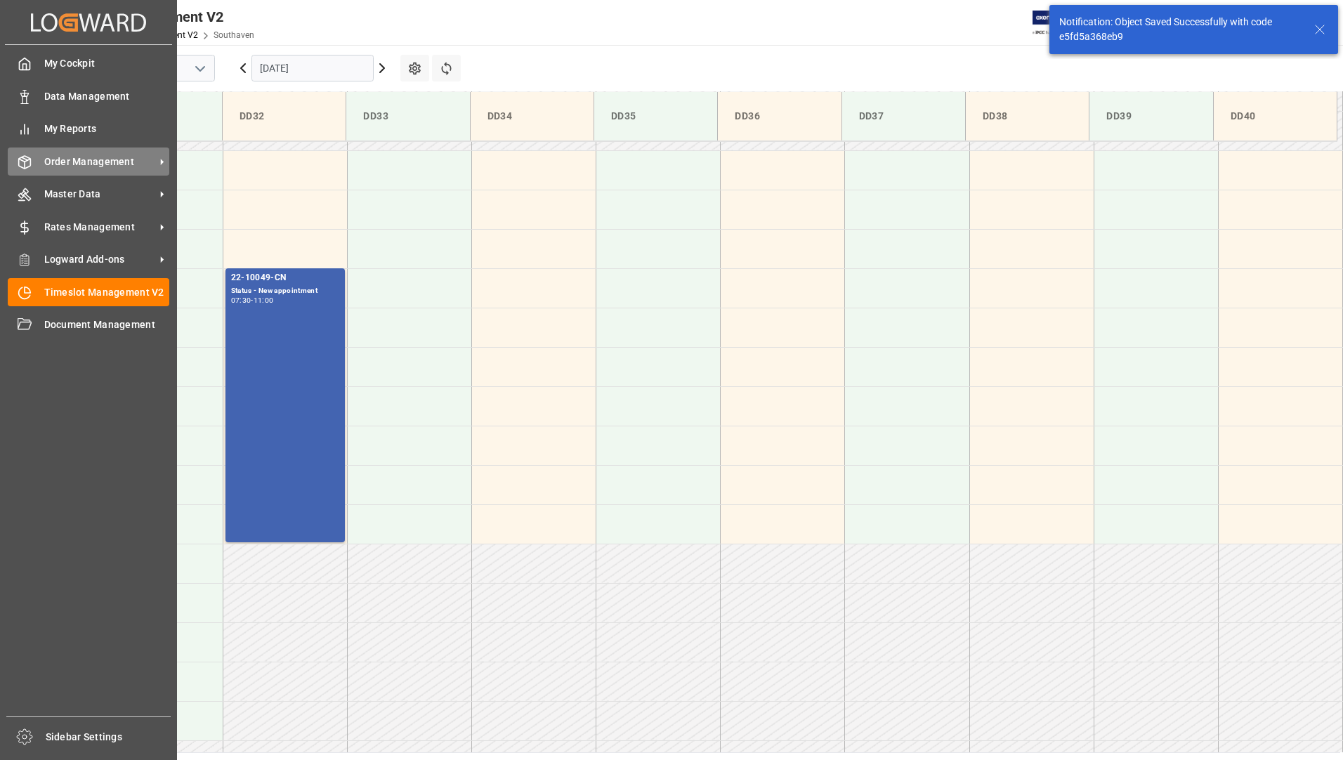  Describe the element at coordinates (1027, 116) in the screenshot. I see `div: DD38` at that location.